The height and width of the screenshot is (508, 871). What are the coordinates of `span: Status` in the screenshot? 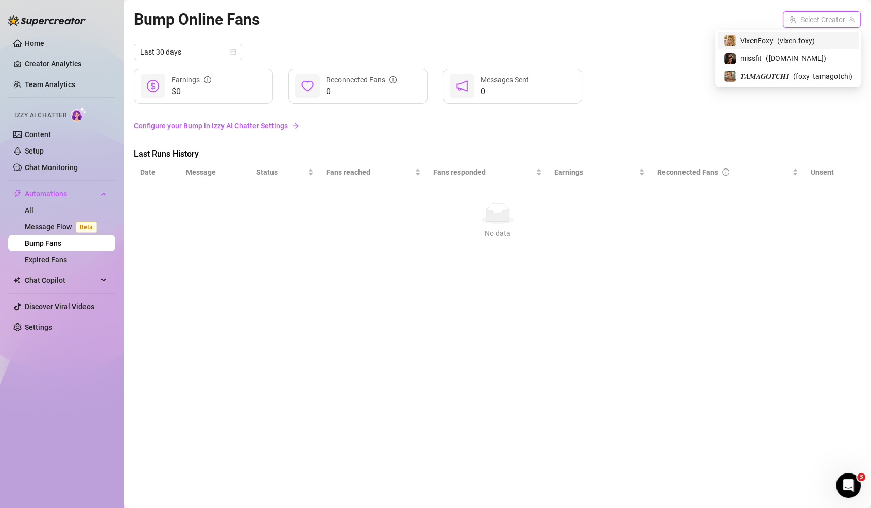 It's located at (281, 172).